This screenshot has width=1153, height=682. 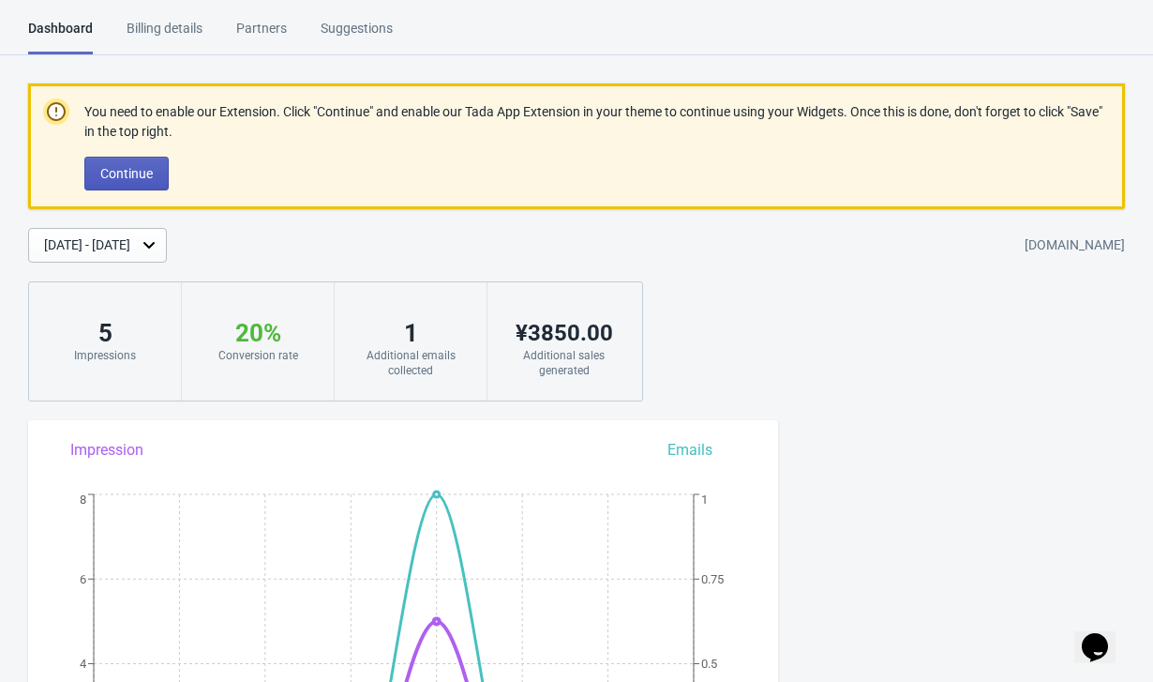 I want to click on button: Continue, so click(x=127, y=173).